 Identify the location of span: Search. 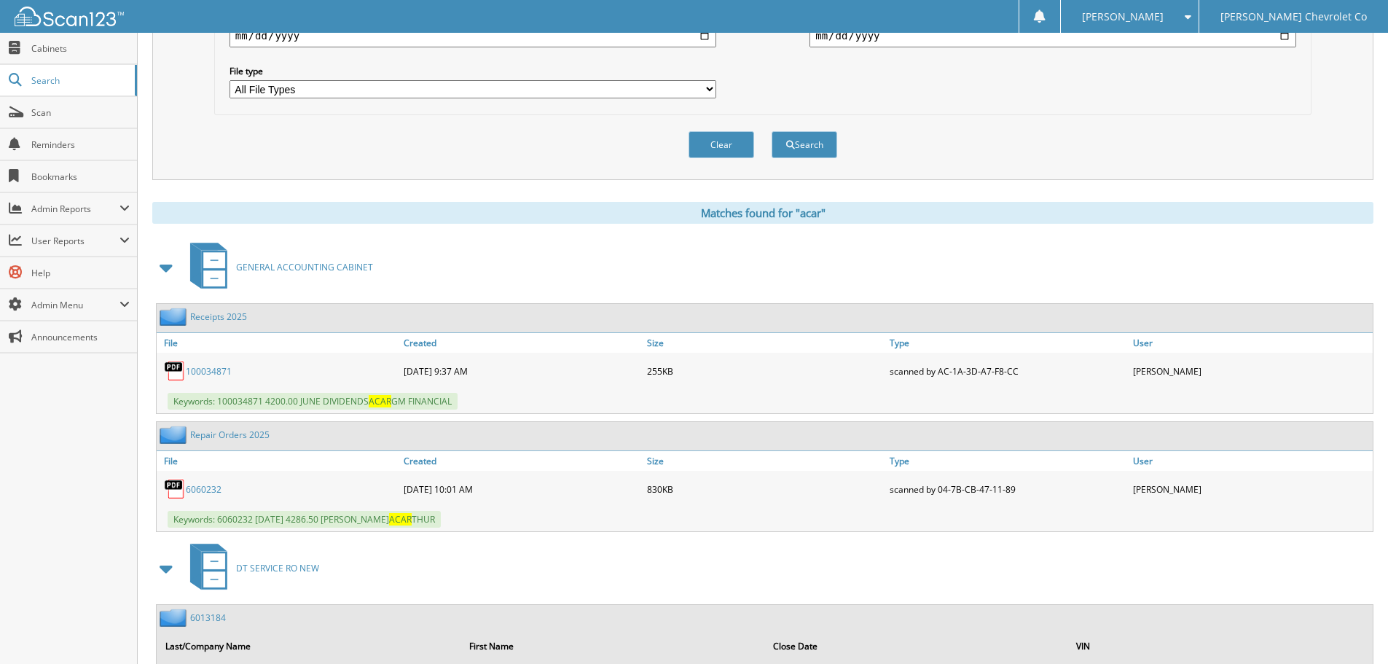
(79, 80).